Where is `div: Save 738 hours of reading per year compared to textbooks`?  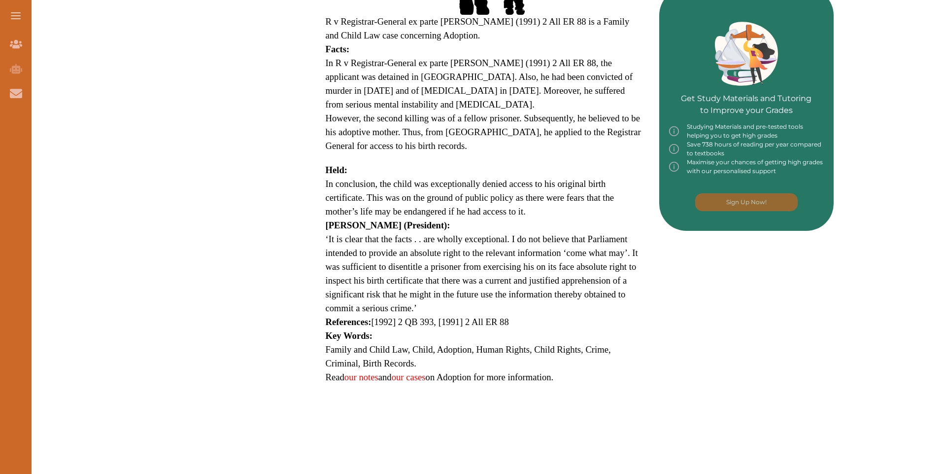 div: Save 738 hours of reading per year compared to textbooks is located at coordinates (747, 149).